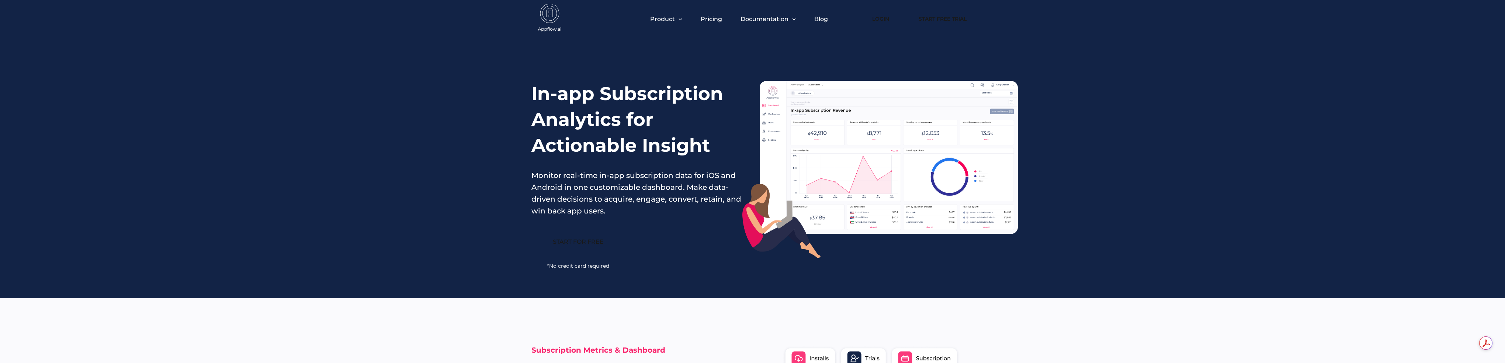 This screenshot has height=363, width=1505. Describe the element at coordinates (768, 19) in the screenshot. I see `button: Documentation` at that location.